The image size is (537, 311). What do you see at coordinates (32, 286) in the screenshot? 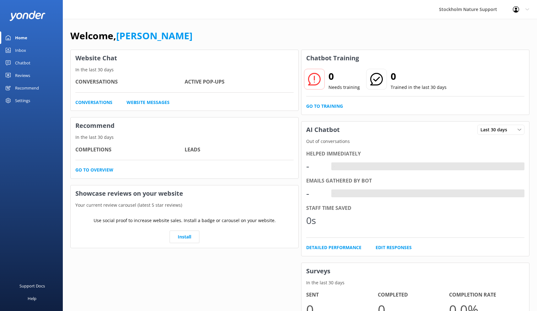
I see `div: Support Docs` at bounding box center [32, 286].